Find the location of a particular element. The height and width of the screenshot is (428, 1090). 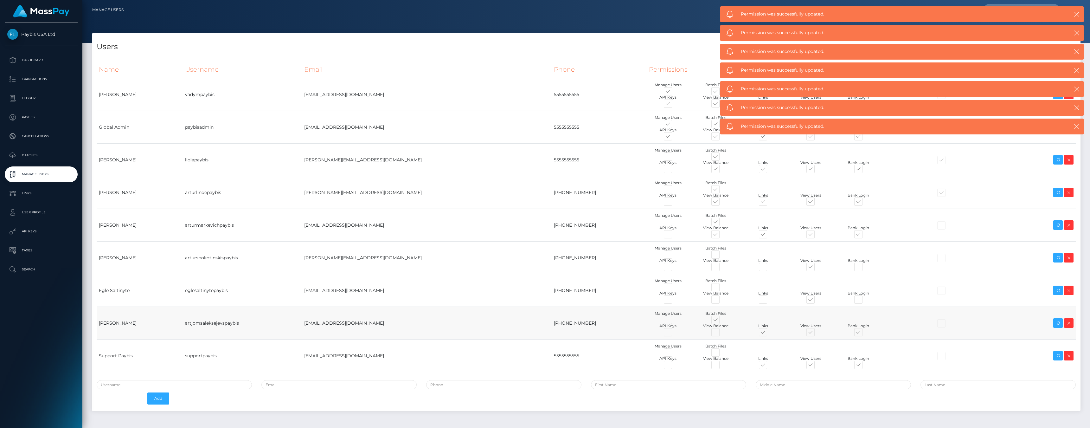

a: Search is located at coordinates (41, 269).